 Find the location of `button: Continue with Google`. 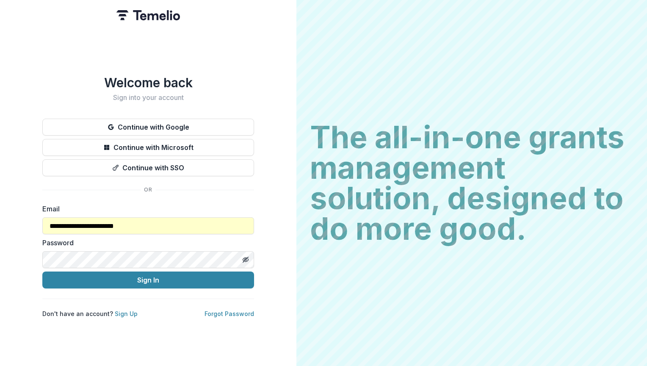

button: Continue with Google is located at coordinates (148, 127).